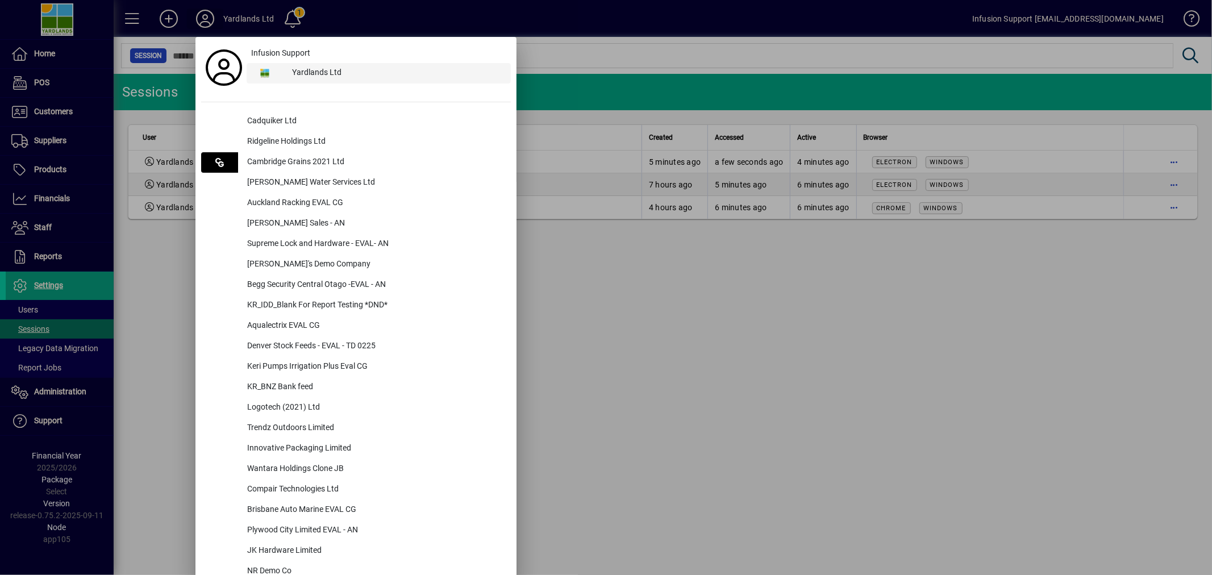 This screenshot has width=1212, height=575. I want to click on div: Keri Pumps Irrigation Plus Eval CG, so click(374, 367).